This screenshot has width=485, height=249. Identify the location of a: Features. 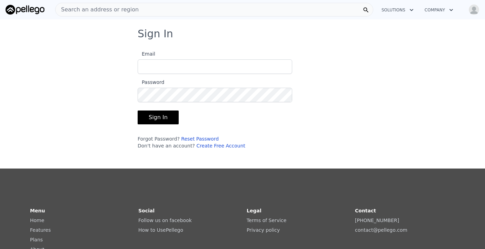
(40, 230).